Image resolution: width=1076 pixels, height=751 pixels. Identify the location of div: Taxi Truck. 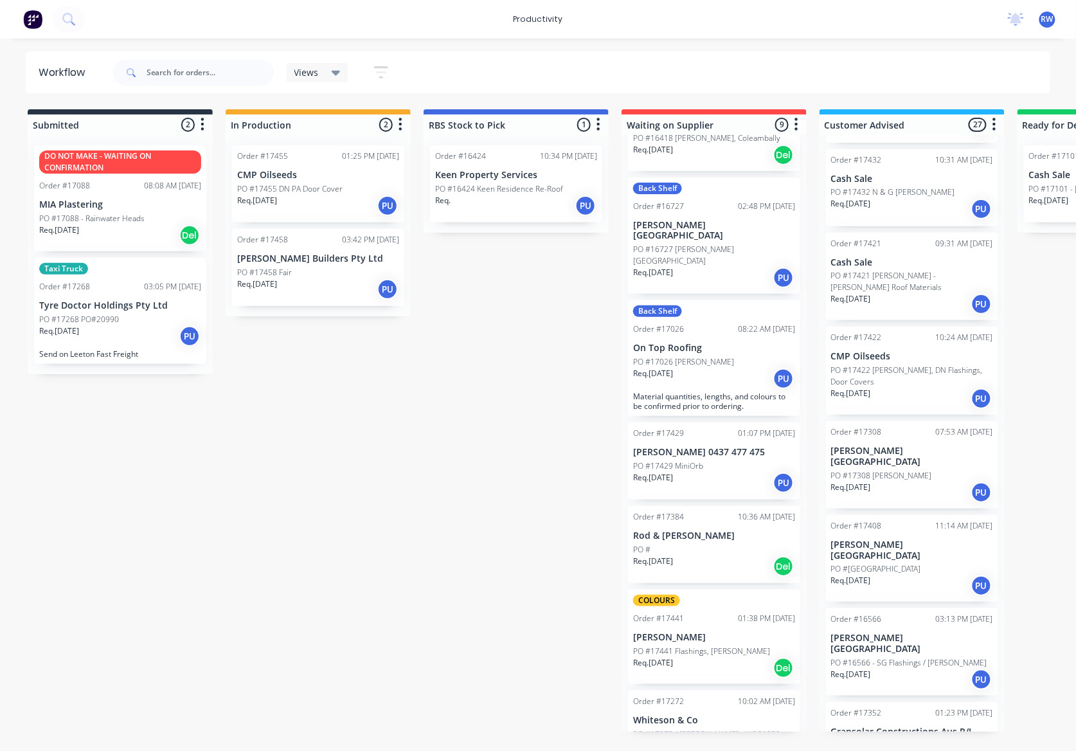
(64, 269).